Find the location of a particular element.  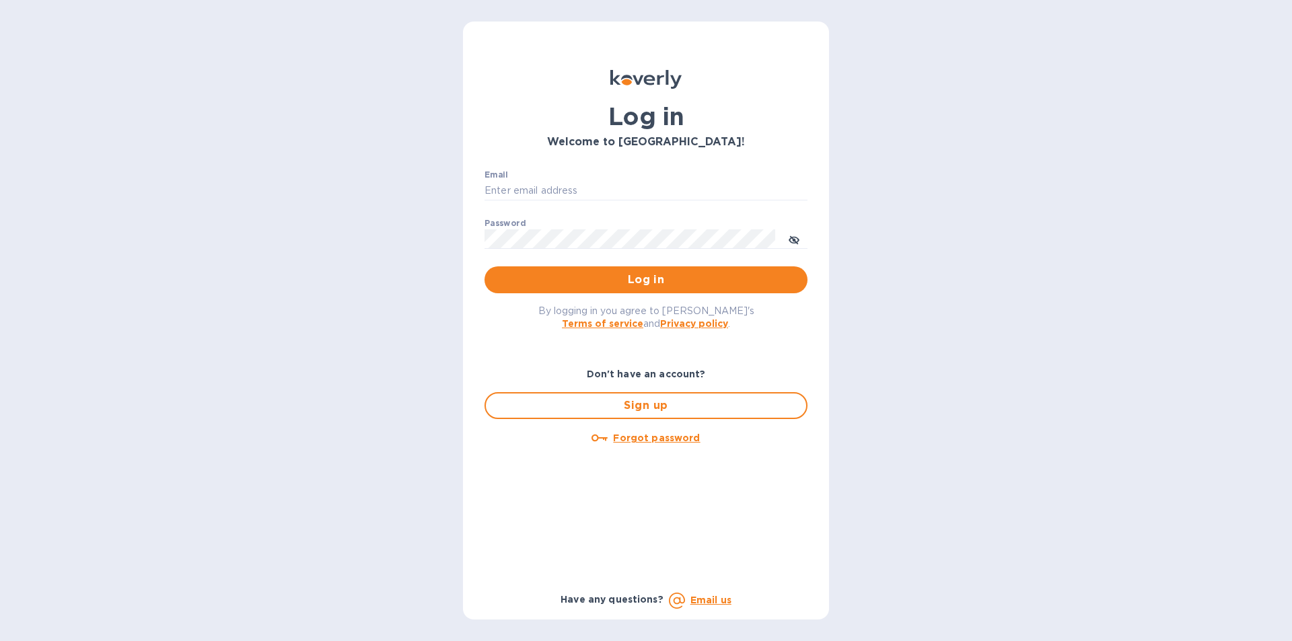

button: Log in is located at coordinates (646, 280).